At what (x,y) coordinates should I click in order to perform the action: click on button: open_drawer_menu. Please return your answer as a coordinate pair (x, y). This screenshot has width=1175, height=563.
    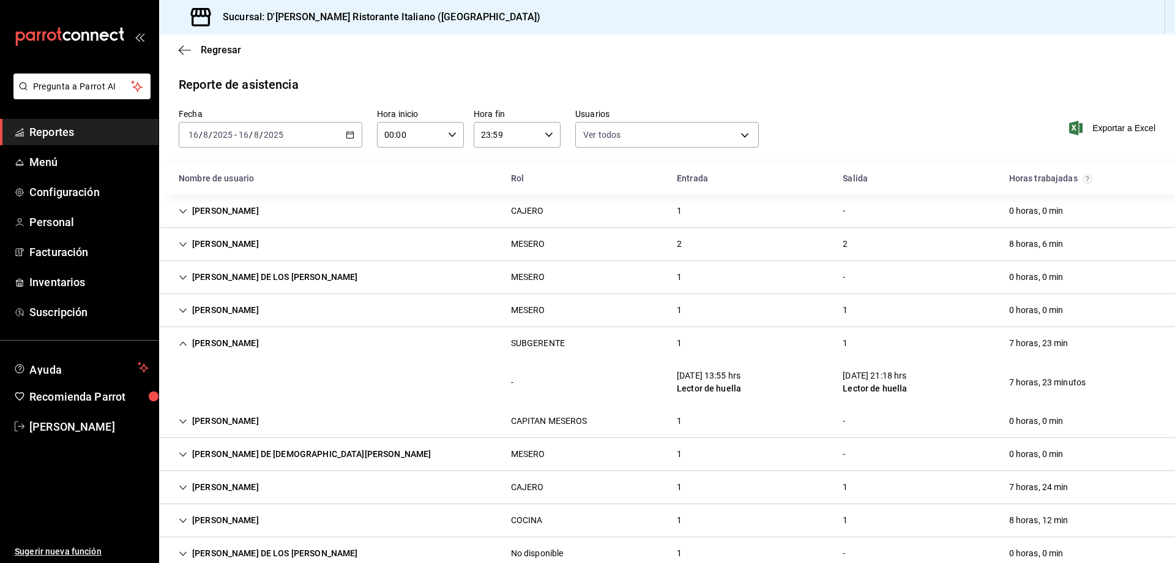
    Looking at the image, I should click on (140, 37).